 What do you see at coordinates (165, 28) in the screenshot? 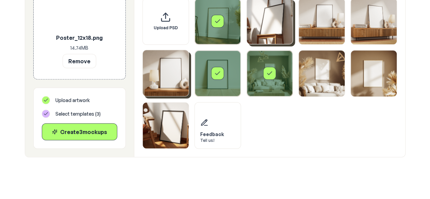
I see `span: Upload PSD` at bounding box center [165, 28].